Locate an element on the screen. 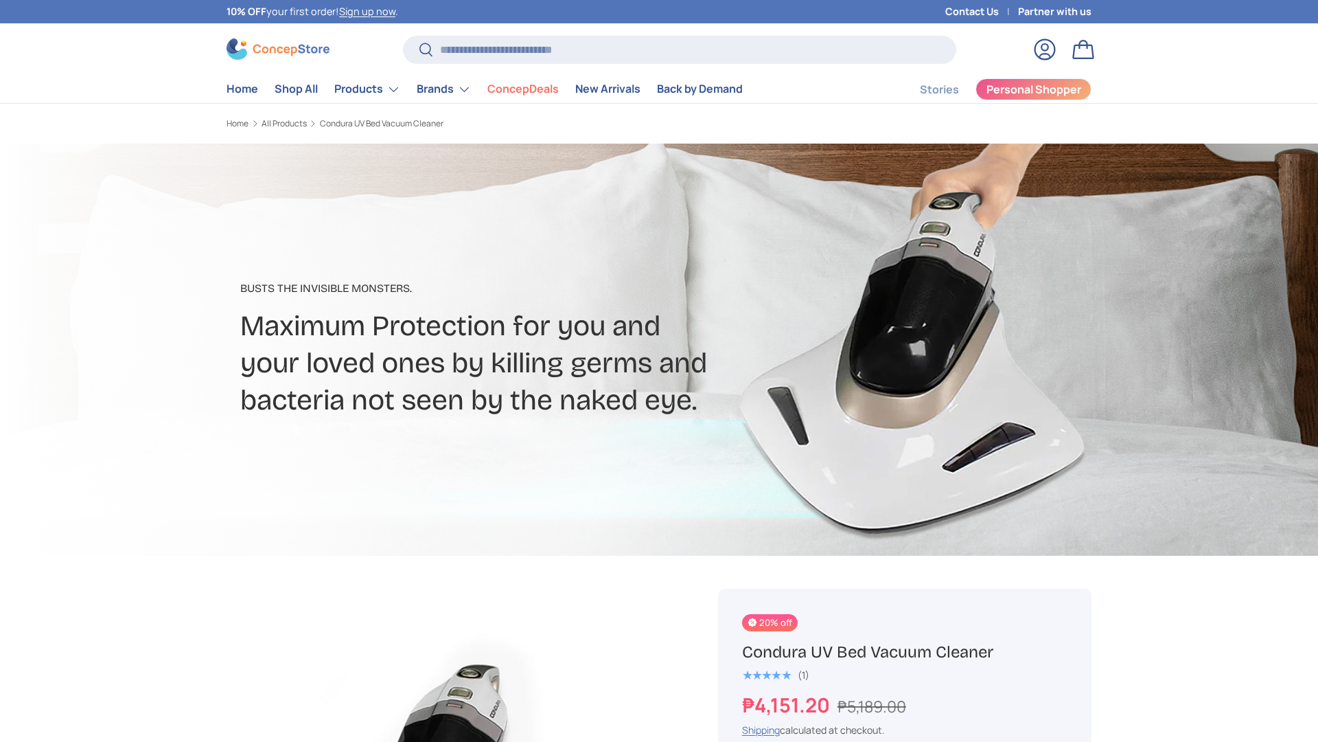 The image size is (1318, 742). span: 20% off is located at coordinates (770, 622).